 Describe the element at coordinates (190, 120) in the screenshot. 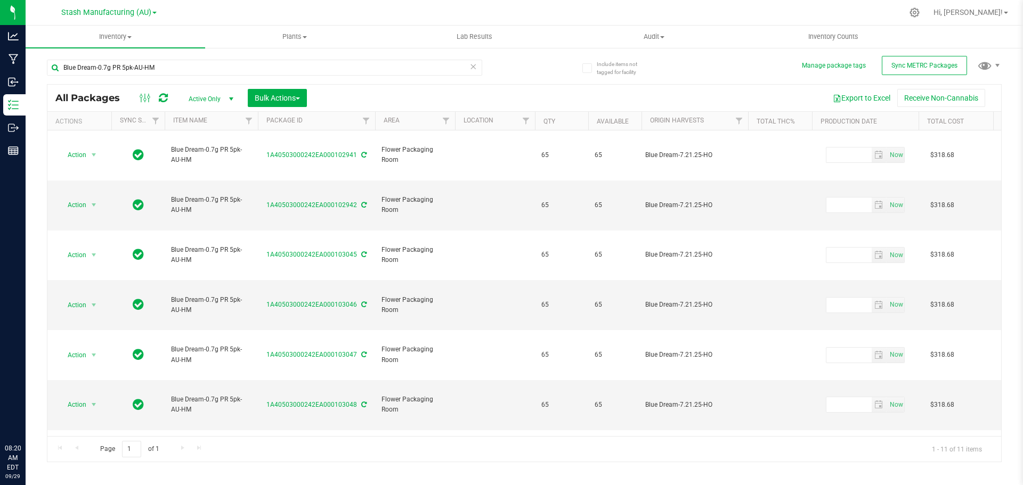

I see `a: Item Name` at that location.